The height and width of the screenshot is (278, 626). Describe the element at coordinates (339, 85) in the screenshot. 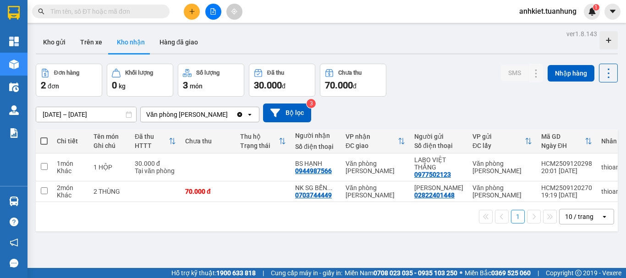

I see `span: 70.000` at that location.